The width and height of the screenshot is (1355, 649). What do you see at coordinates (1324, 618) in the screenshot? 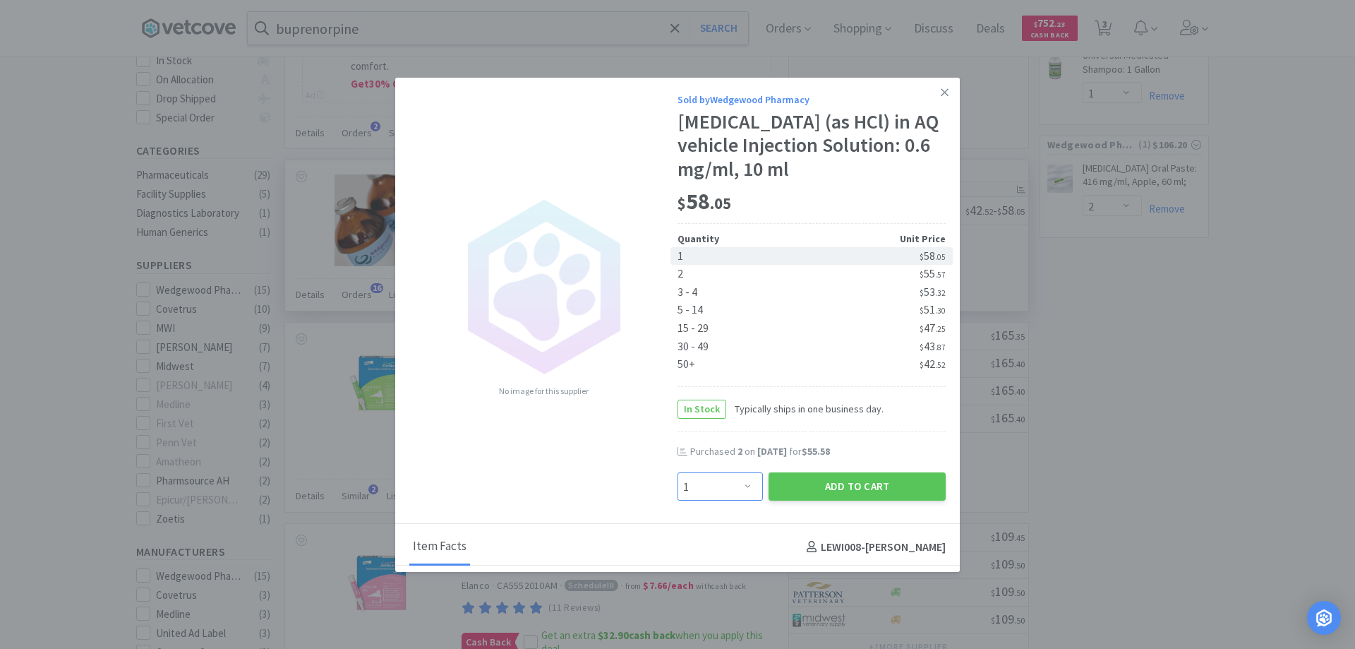
I see `div: Open Intercom Messenger` at bounding box center [1324, 618].